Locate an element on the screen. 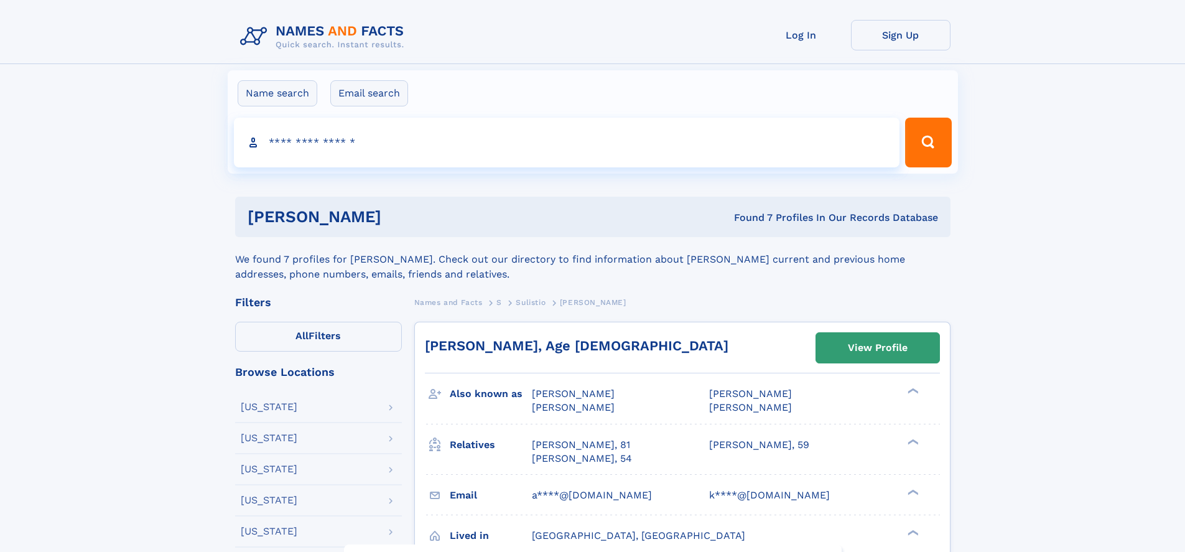  div: Filters is located at coordinates (319, 302).